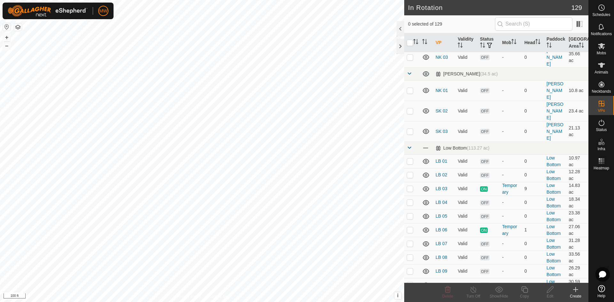  Describe the element at coordinates (442, 161) in the screenshot. I see `a: LB 01` at that location.